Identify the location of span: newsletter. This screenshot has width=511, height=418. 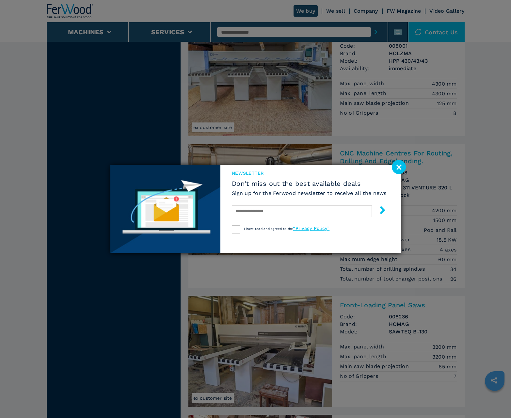
(310, 173).